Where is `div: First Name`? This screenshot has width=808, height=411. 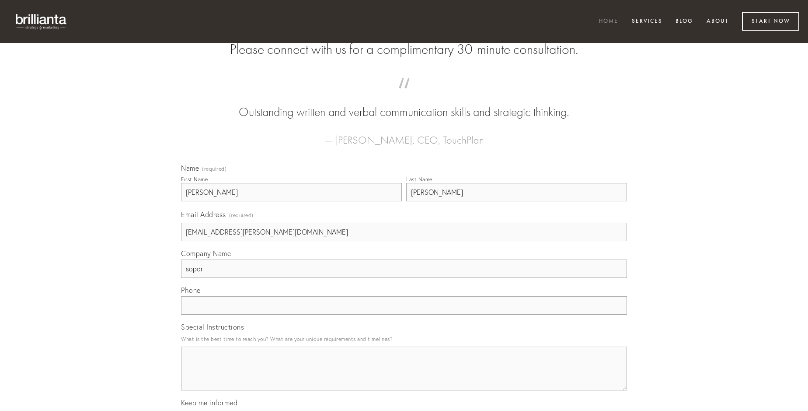 div: First Name is located at coordinates (194, 179).